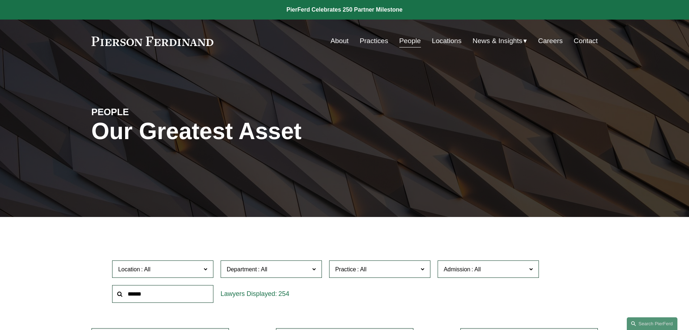 This screenshot has height=330, width=689. Describe the element at coordinates (260, 131) in the screenshot. I see `h1: Our Greatest Asset` at that location.